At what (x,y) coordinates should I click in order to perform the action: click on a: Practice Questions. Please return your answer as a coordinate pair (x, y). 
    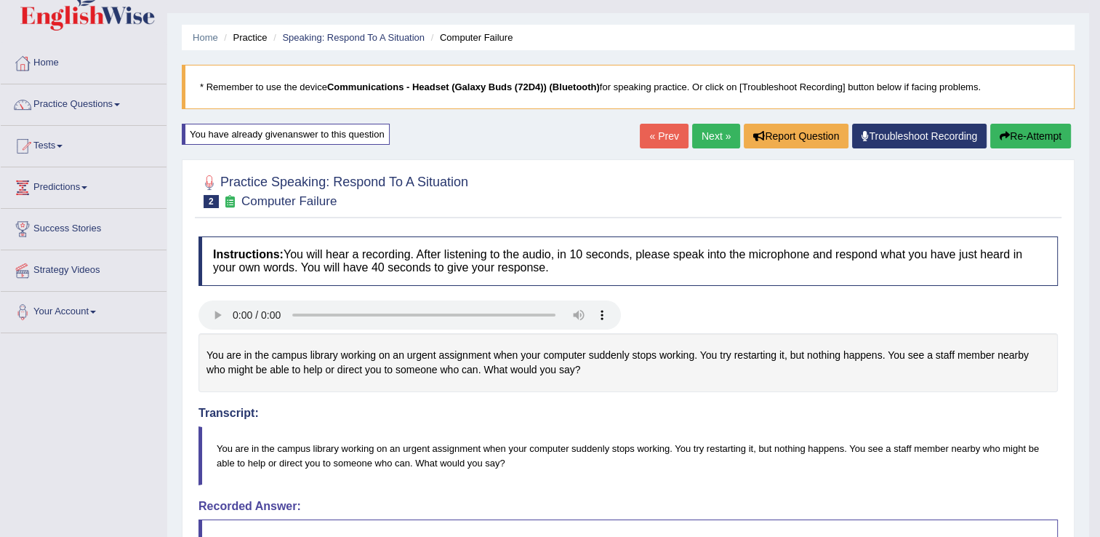
    Looking at the image, I should click on (84, 103).